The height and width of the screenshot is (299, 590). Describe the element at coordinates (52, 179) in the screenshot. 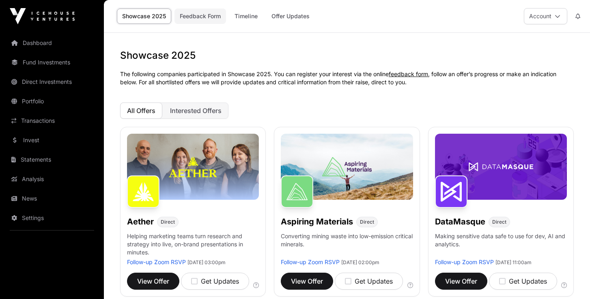

I see `a: Analysis` at that location.